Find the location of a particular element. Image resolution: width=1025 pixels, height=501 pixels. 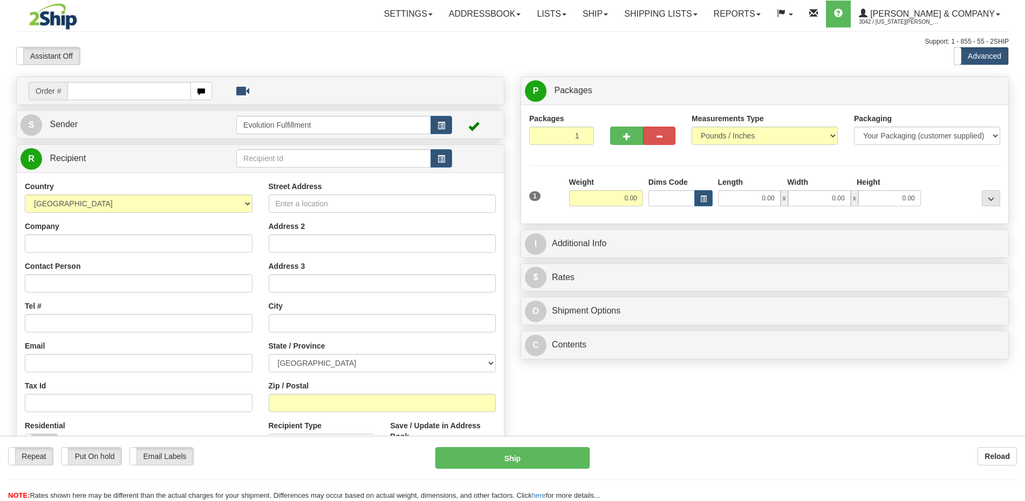

span: Packages is located at coordinates (573, 90).